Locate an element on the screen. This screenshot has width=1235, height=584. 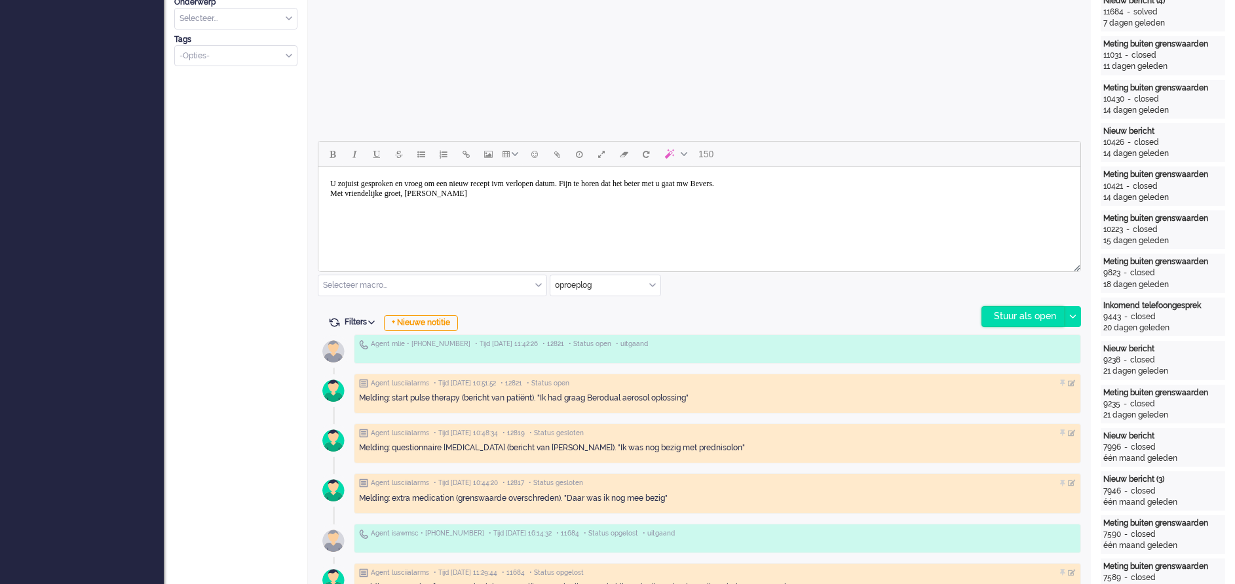
button: 150 is located at coordinates (706, 154).